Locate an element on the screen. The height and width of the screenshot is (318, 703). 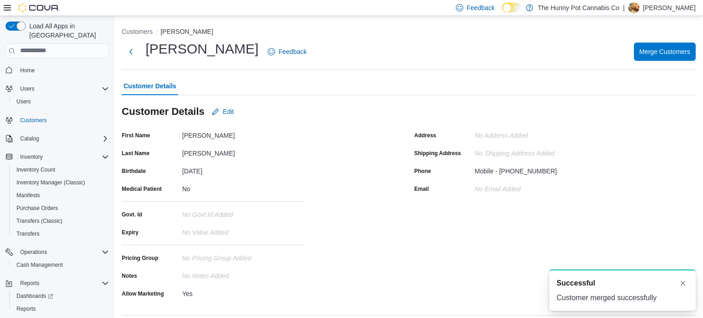
label: Pricing Group is located at coordinates (140, 258).